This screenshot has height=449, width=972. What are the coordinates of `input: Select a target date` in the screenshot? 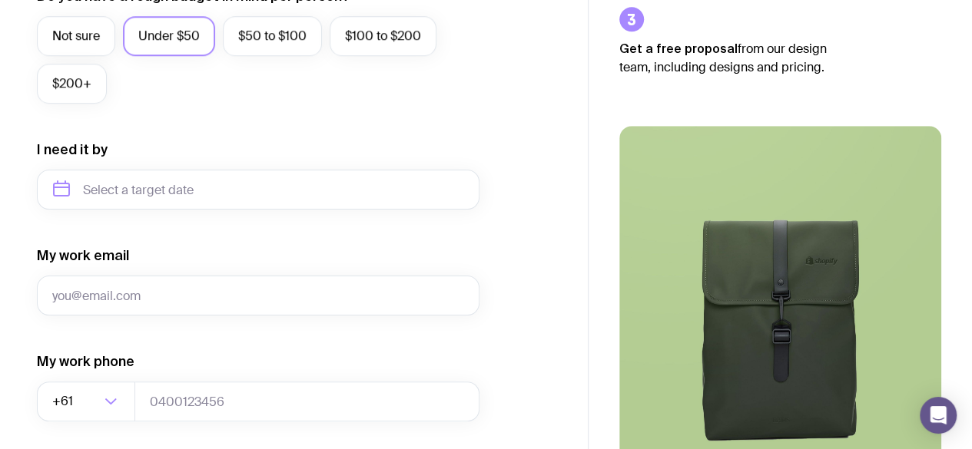 It's located at (258, 190).